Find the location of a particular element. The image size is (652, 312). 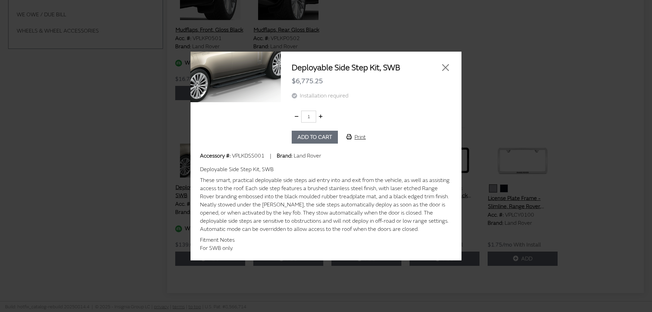

img: Image for Deployable Side Step Kit, SWB is located at coordinates (236, 77).